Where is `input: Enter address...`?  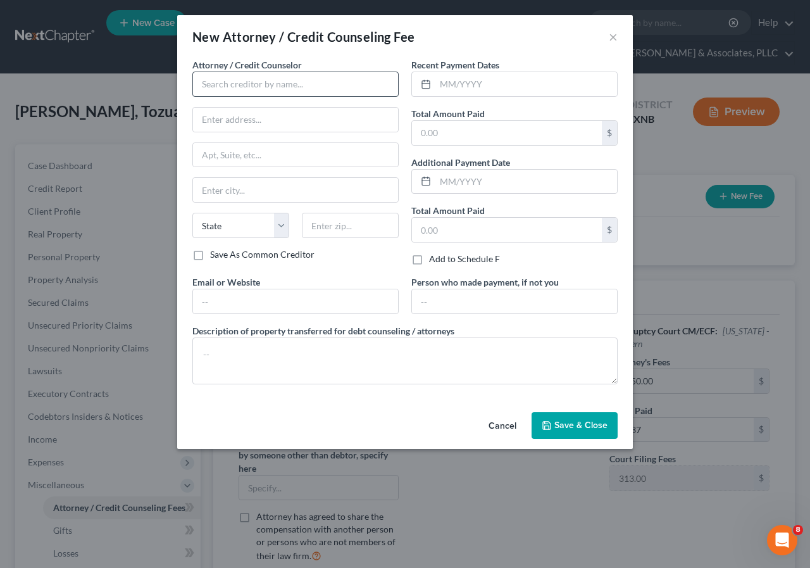 input: Enter address... is located at coordinates (296, 120).